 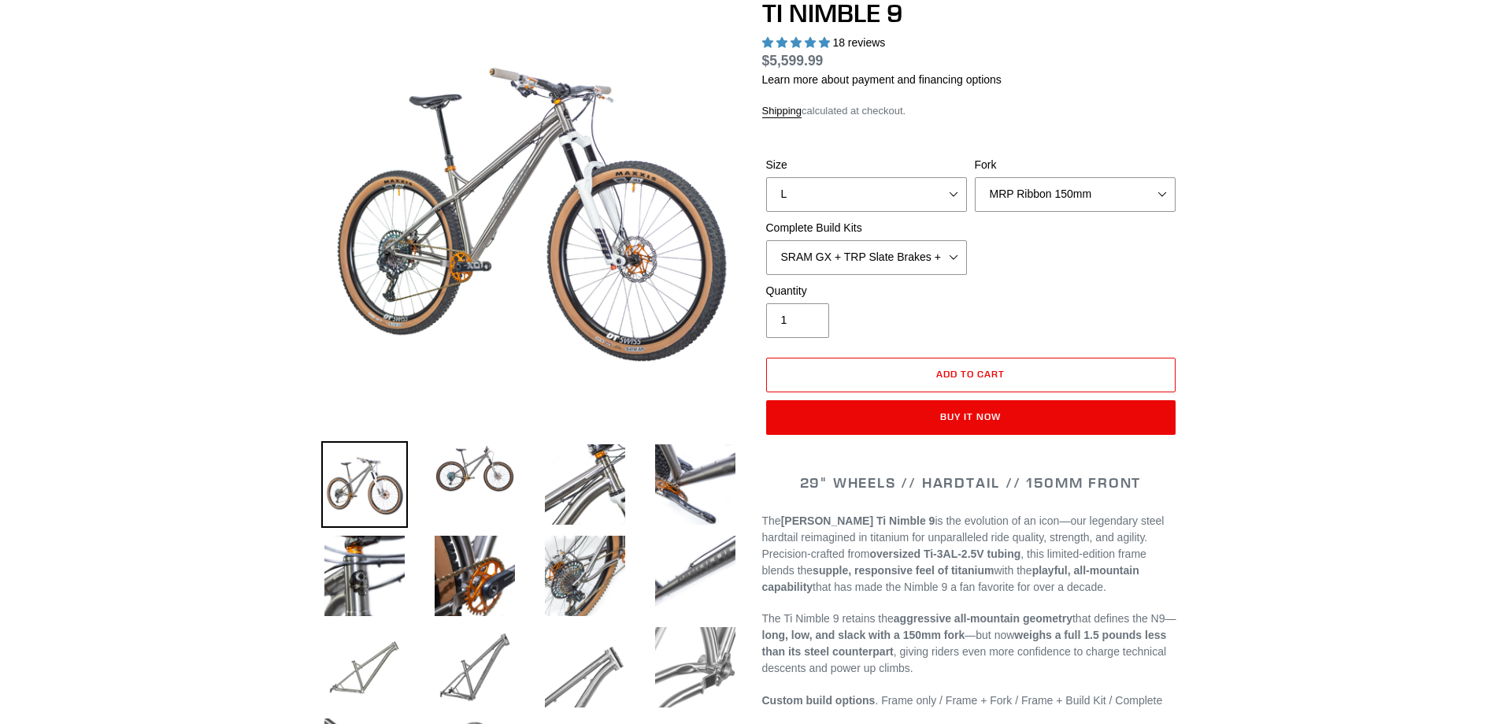 I want to click on a: Learn more about payment and financing options, so click(x=882, y=80).